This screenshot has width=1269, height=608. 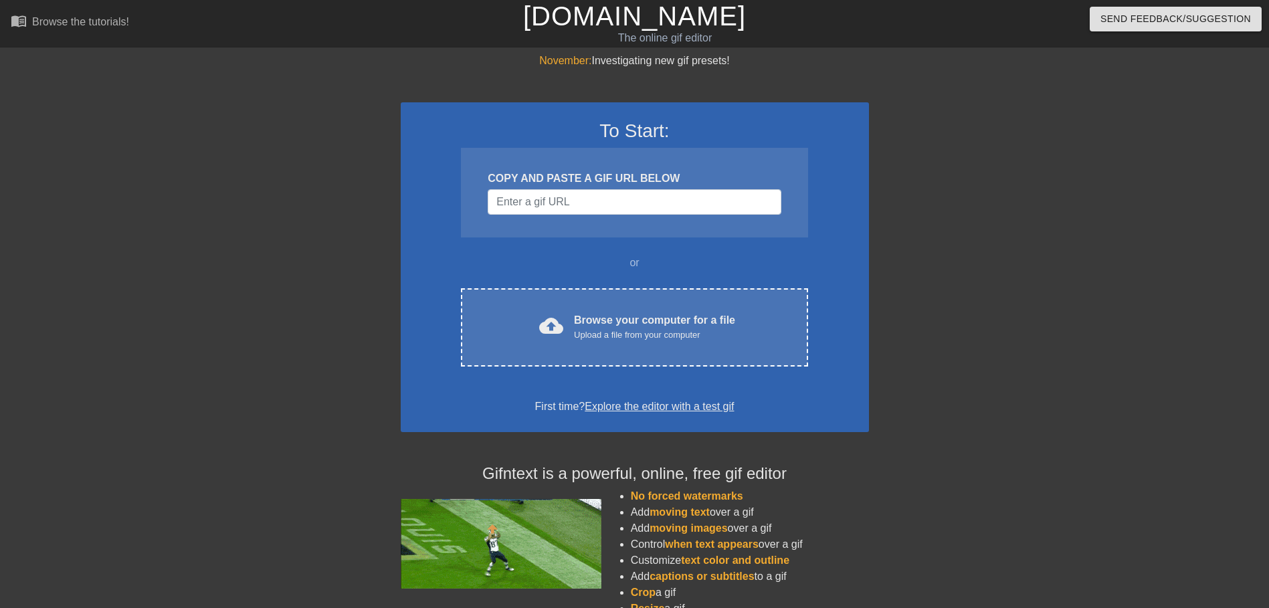 I want to click on button: Send Feedback/Suggestion, so click(x=1176, y=19).